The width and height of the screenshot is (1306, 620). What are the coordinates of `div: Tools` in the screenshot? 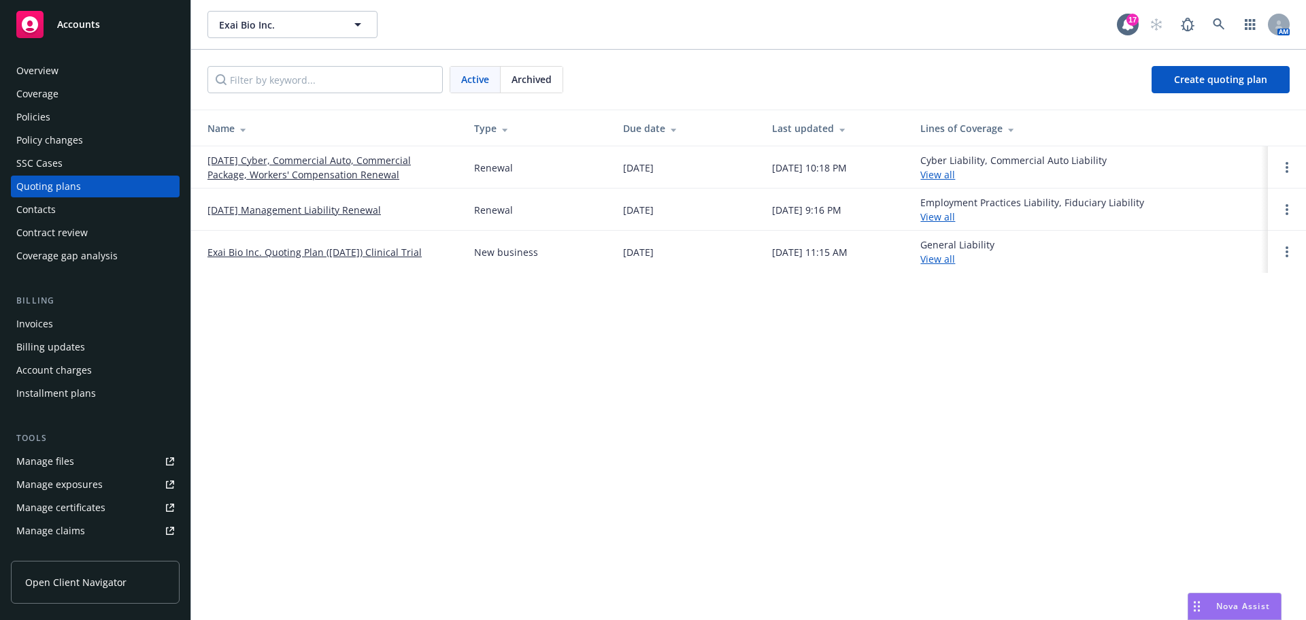 It's located at (95, 438).